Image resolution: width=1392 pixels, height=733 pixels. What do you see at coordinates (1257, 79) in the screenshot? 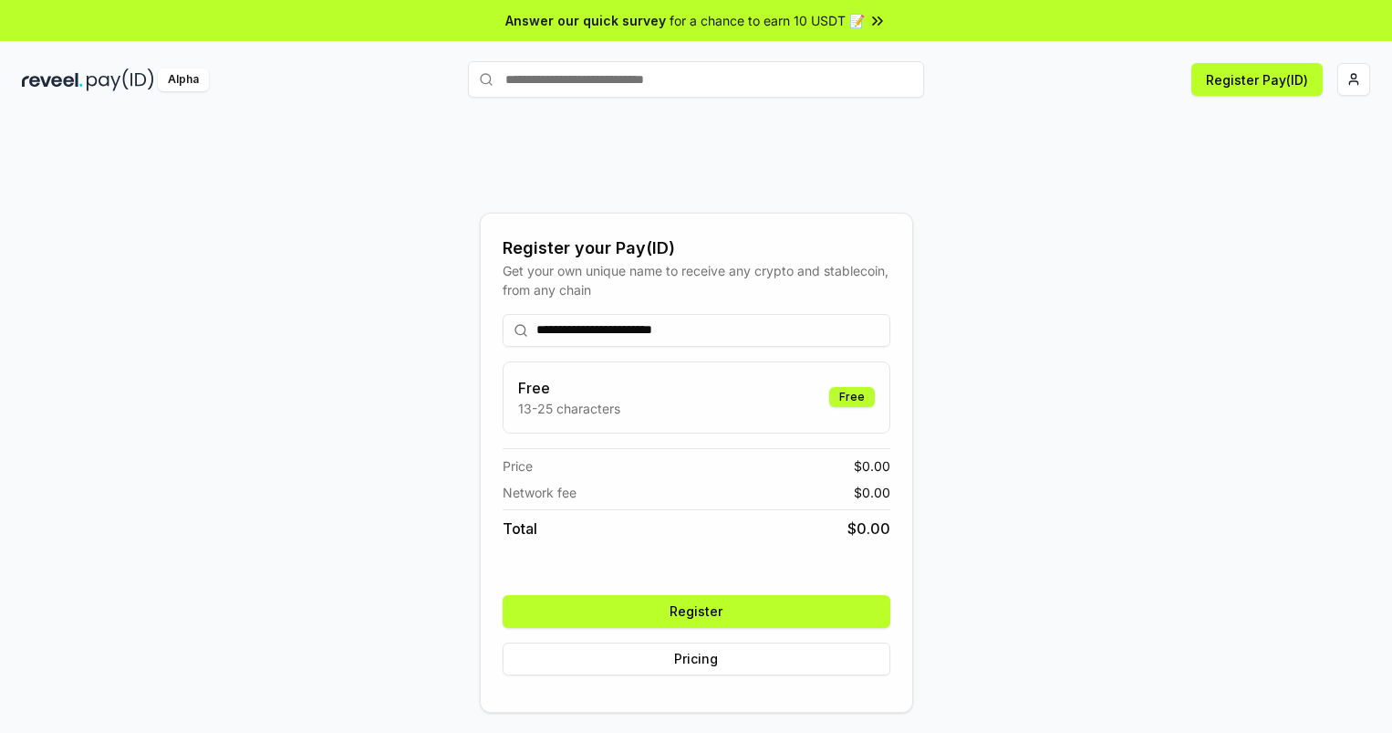
I see `button: Register Pay(ID)` at bounding box center [1257, 79].